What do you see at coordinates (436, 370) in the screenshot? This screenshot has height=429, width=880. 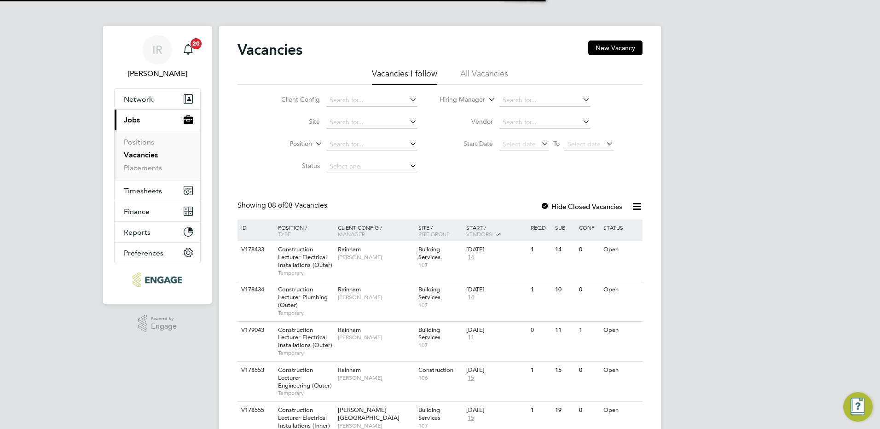 I see `span: Construction` at bounding box center [436, 370].